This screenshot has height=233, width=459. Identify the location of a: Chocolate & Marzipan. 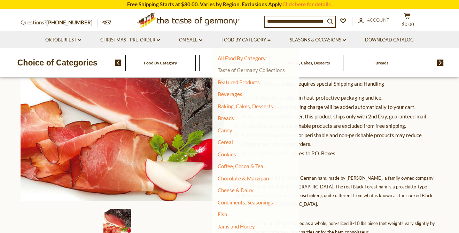
(243, 178).